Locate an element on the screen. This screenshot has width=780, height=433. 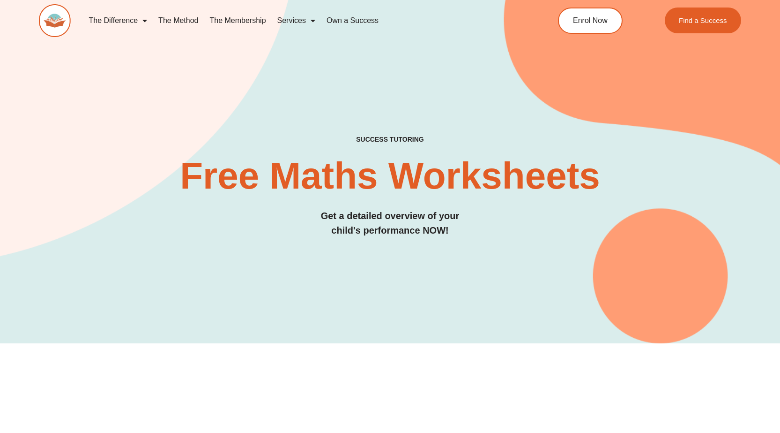
a: The Difference is located at coordinates (118, 21).